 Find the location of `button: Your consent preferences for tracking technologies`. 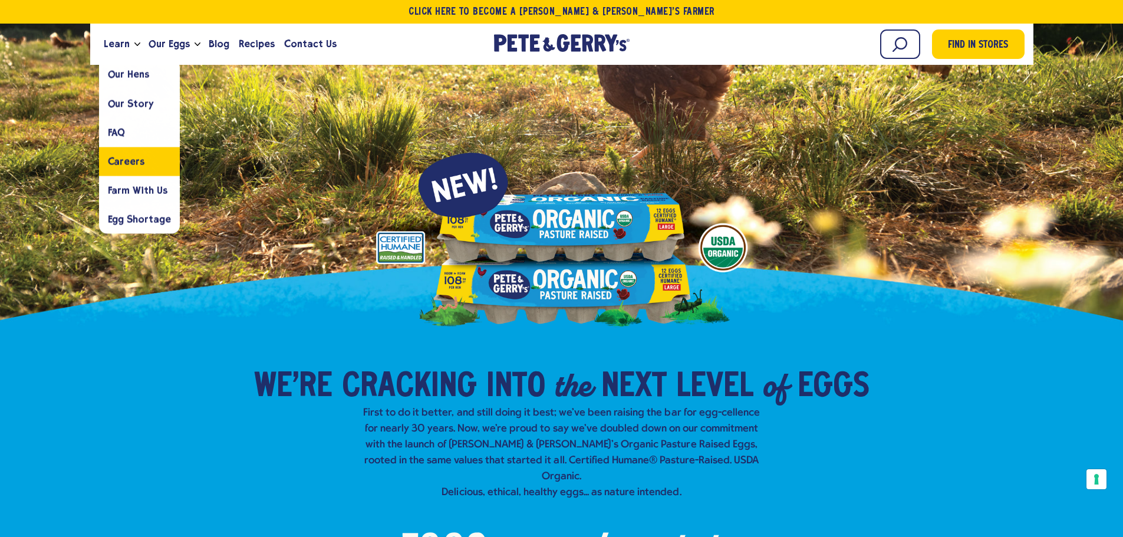

button: Your consent preferences for tracking technologies is located at coordinates (1097, 479).